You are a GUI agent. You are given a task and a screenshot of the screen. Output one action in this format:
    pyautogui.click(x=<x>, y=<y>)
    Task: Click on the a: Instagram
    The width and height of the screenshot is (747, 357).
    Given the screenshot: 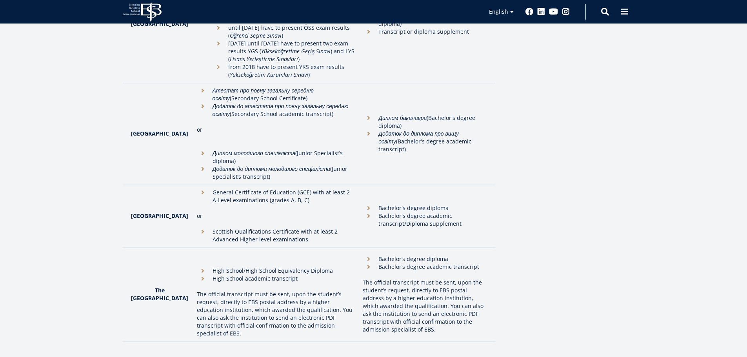 What is the action you would take?
    pyautogui.click(x=566, y=12)
    